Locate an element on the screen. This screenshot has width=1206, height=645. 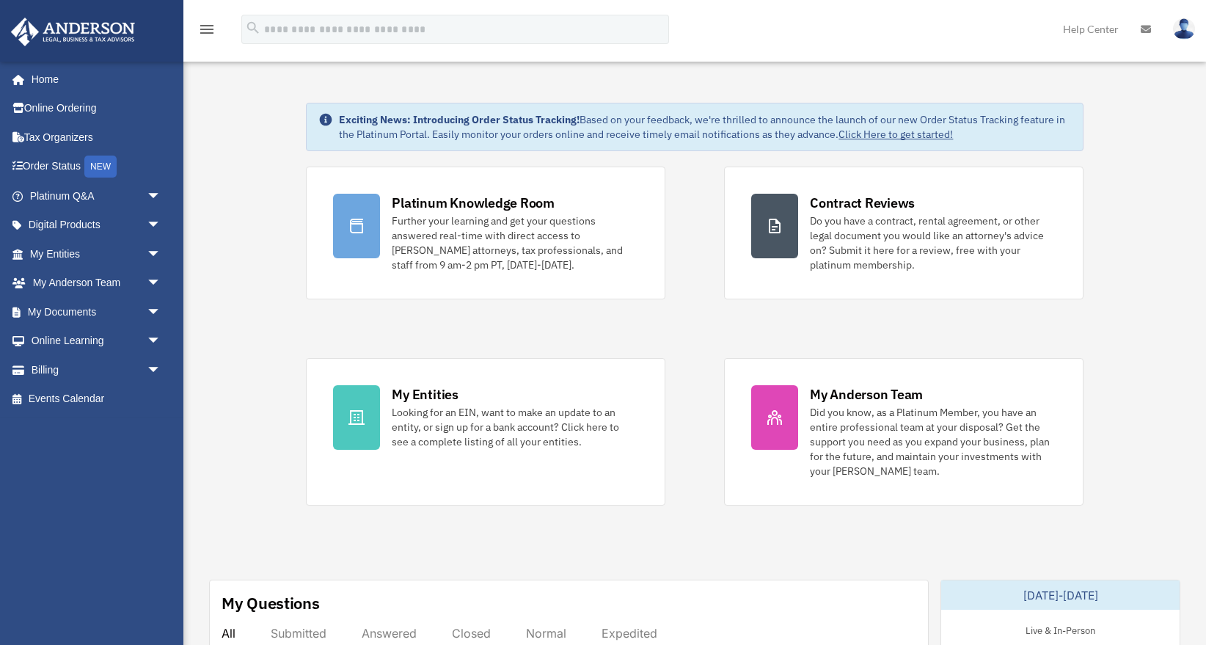
a: My Documentsarrow_drop_down is located at coordinates (97, 312).